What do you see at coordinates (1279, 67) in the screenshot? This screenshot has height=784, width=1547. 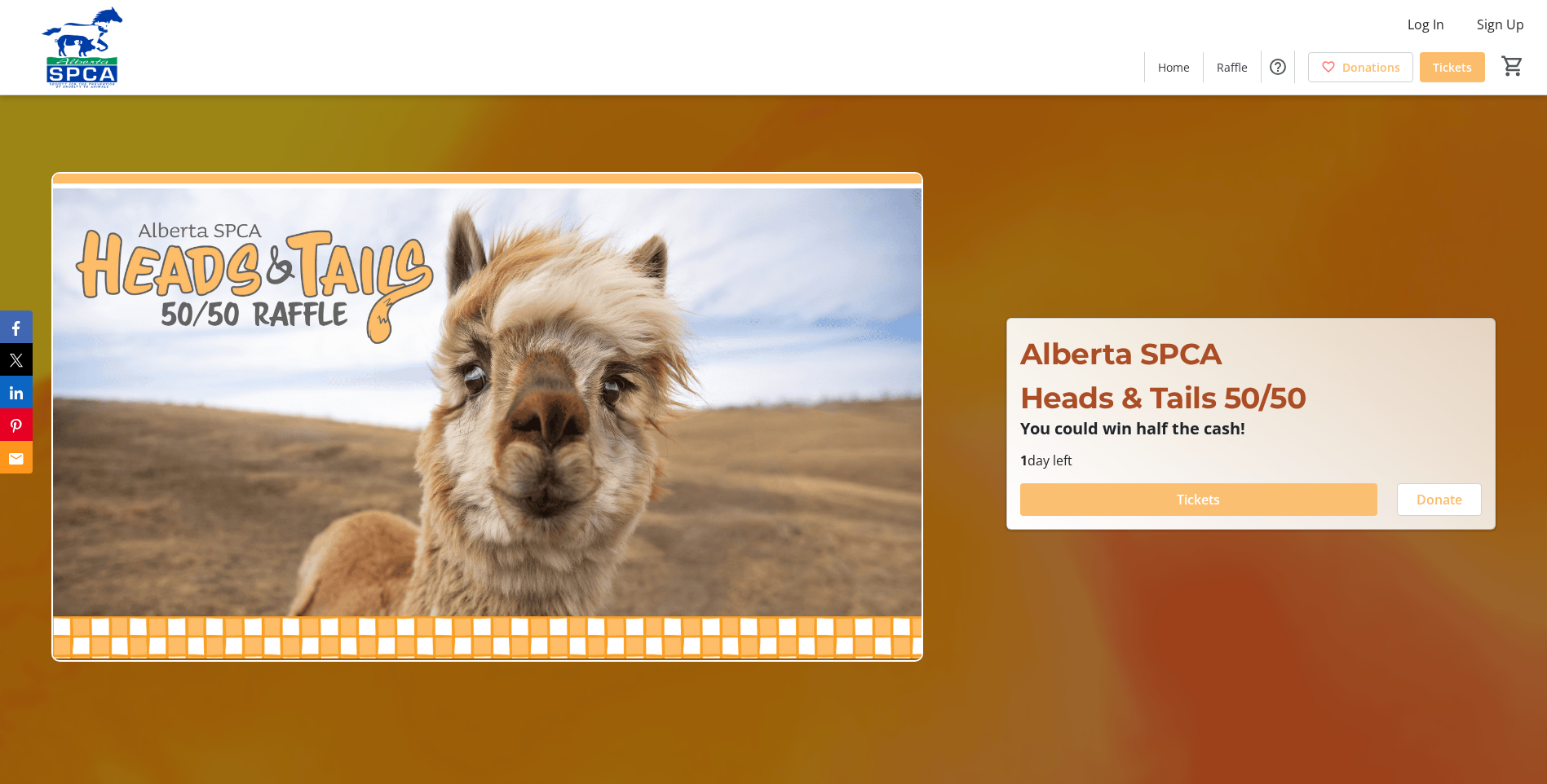 I see `button: Help` at bounding box center [1279, 67].